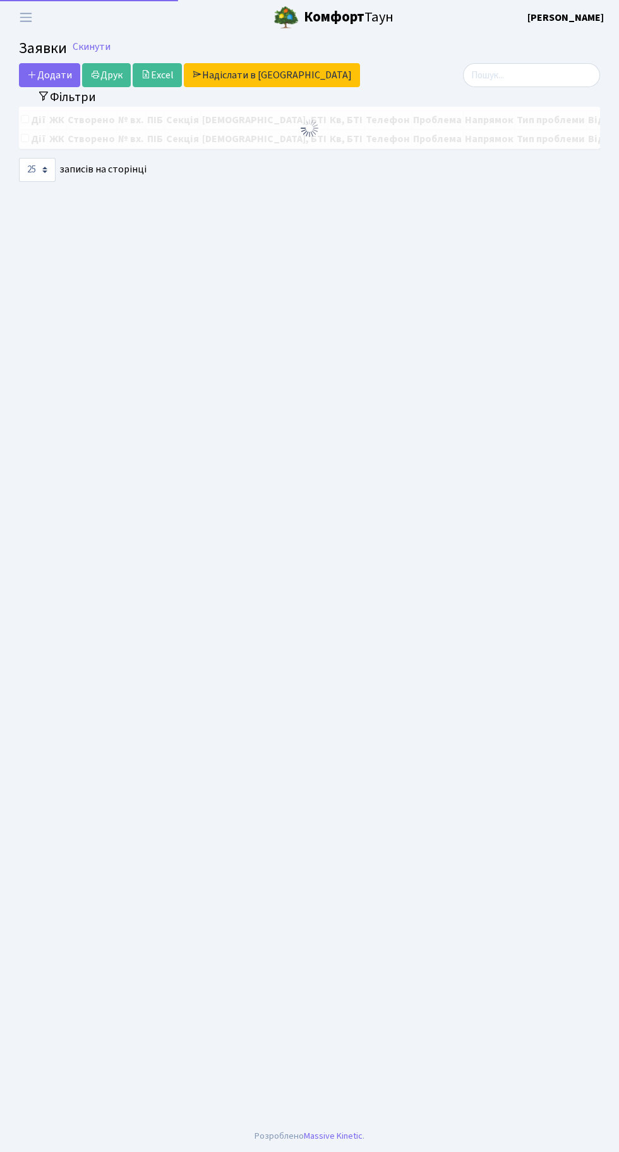 Image resolution: width=619 pixels, height=1152 pixels. What do you see at coordinates (531, 75) in the screenshot?
I see `input: Пошук...` at bounding box center [531, 75].